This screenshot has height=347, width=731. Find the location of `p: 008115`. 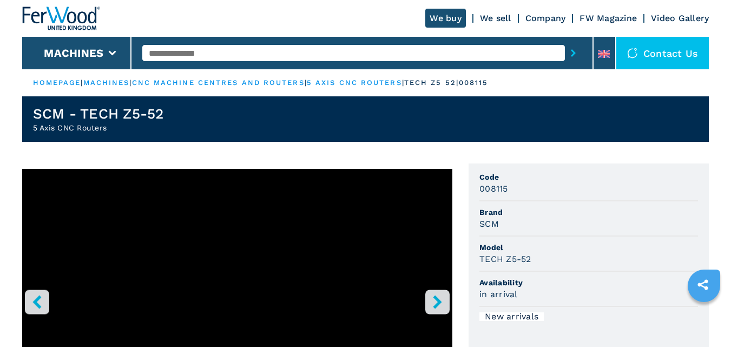

p: 008115 is located at coordinates (473, 83).